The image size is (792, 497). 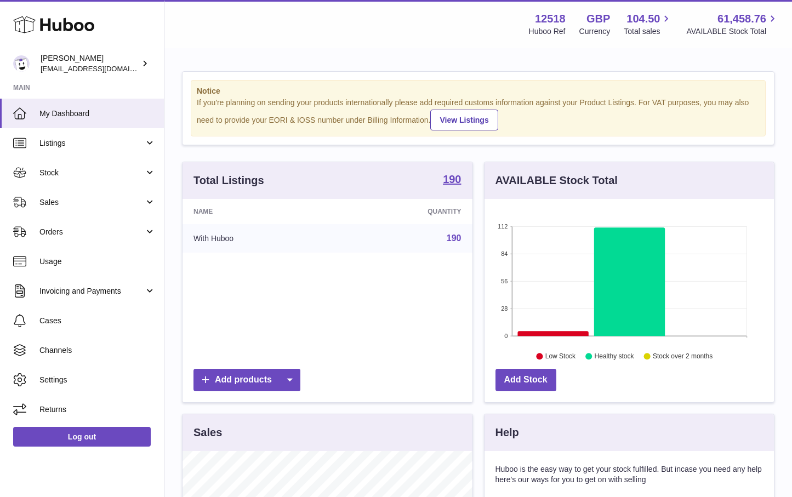 What do you see at coordinates (505, 254) in the screenshot?
I see `text: 84` at bounding box center [505, 254].